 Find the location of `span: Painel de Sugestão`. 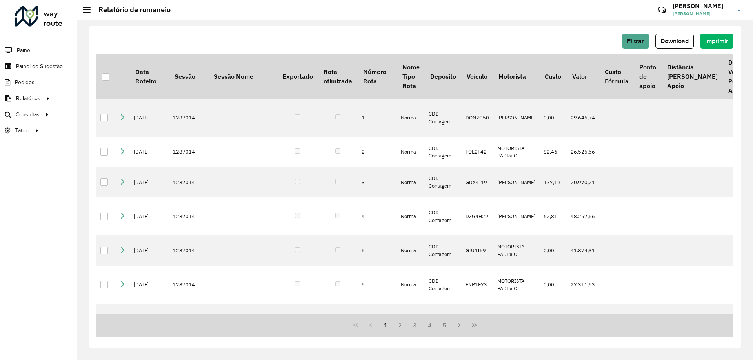

span: Painel de Sugestão is located at coordinates (39, 66).